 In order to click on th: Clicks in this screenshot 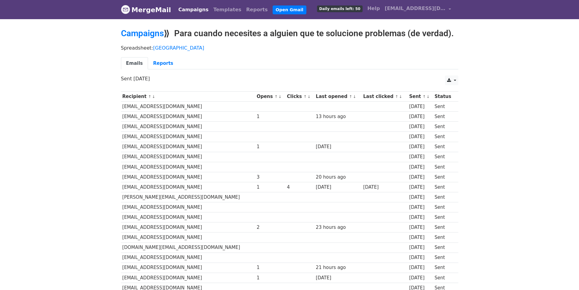, I will do `click(300, 96)`.